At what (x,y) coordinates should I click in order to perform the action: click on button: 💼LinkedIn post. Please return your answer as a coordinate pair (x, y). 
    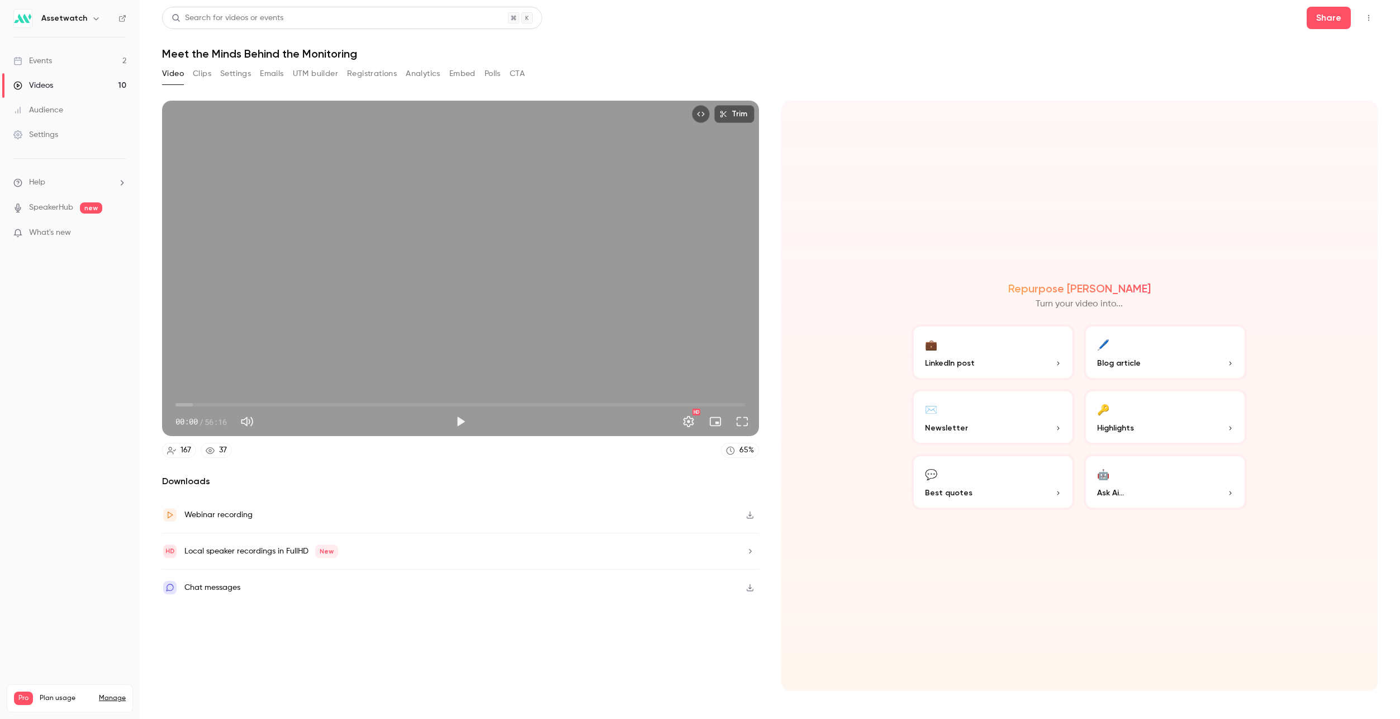
    Looking at the image, I should click on (993, 352).